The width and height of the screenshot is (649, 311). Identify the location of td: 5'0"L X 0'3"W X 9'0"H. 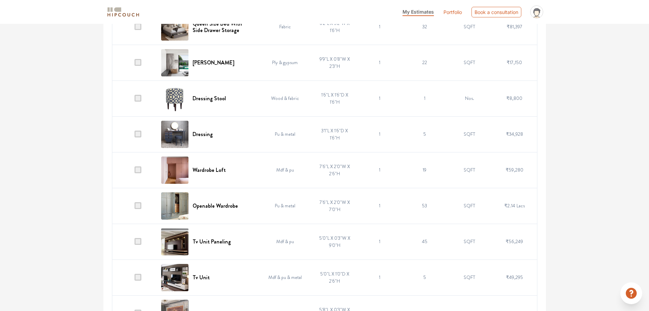
(335, 242).